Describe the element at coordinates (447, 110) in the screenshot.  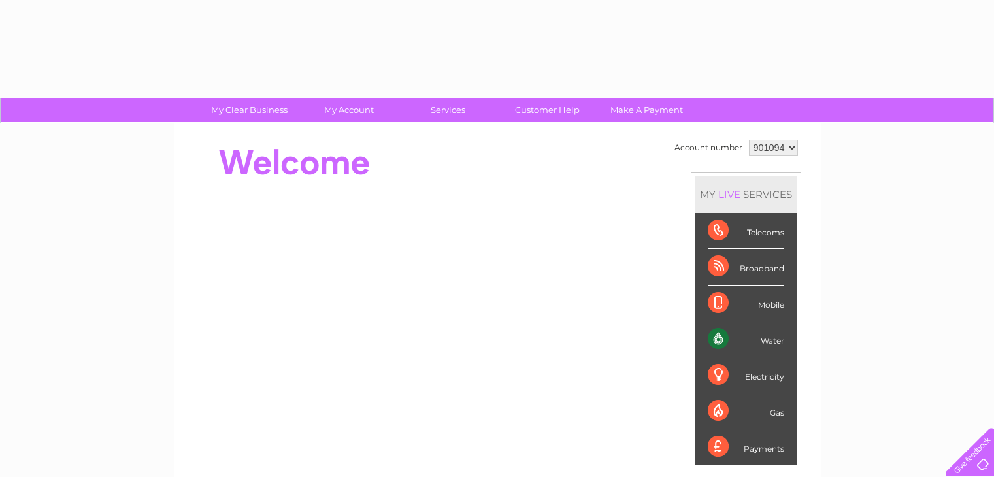
I see `a: Services` at that location.